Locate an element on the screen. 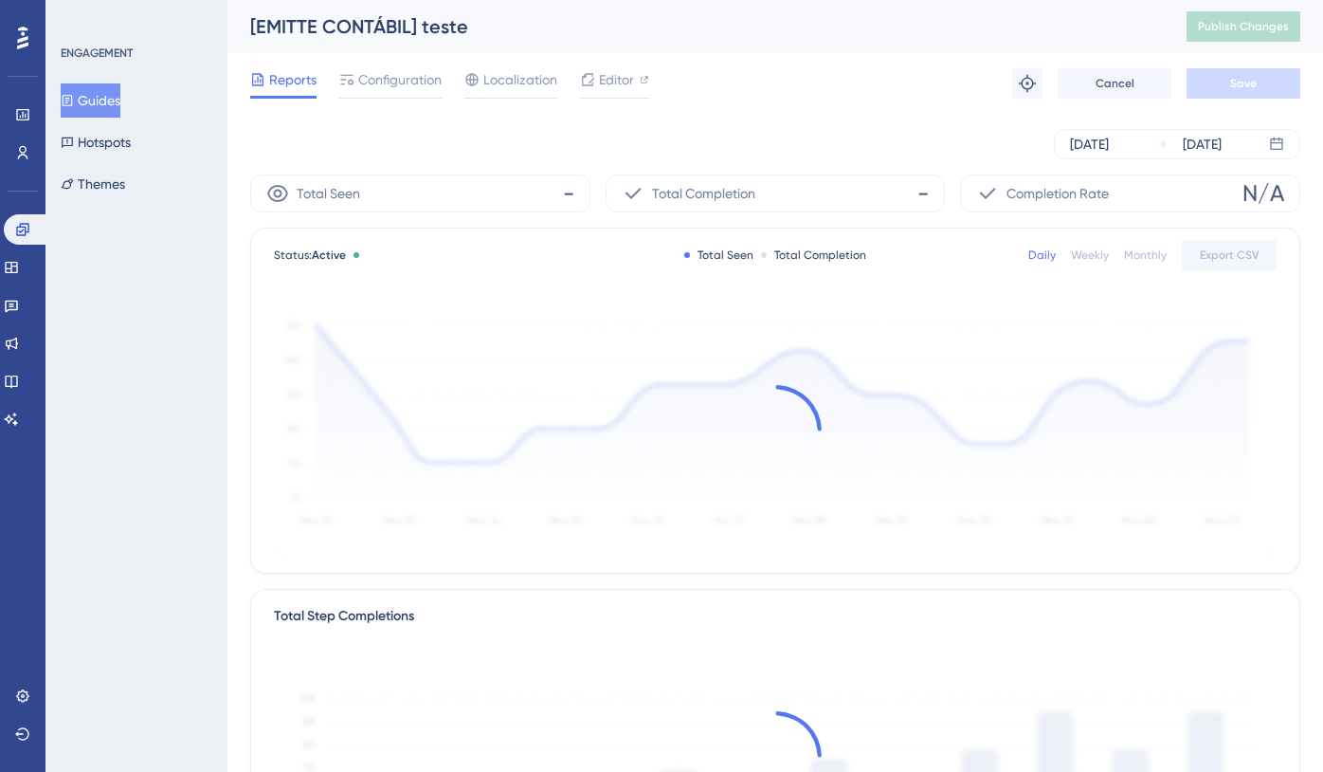  button: Hotspots is located at coordinates (96, 142).